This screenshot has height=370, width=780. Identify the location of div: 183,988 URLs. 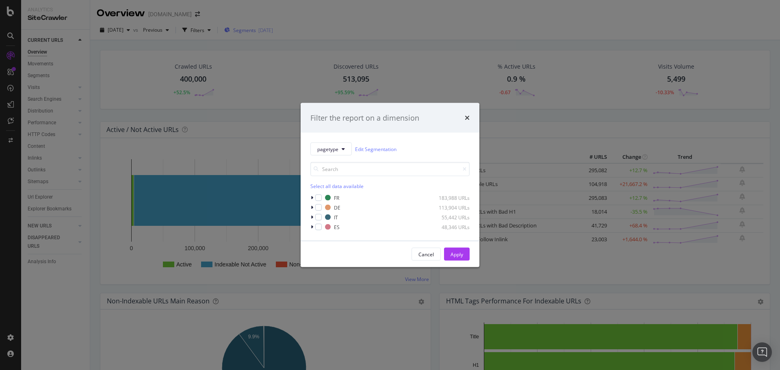
(450, 197).